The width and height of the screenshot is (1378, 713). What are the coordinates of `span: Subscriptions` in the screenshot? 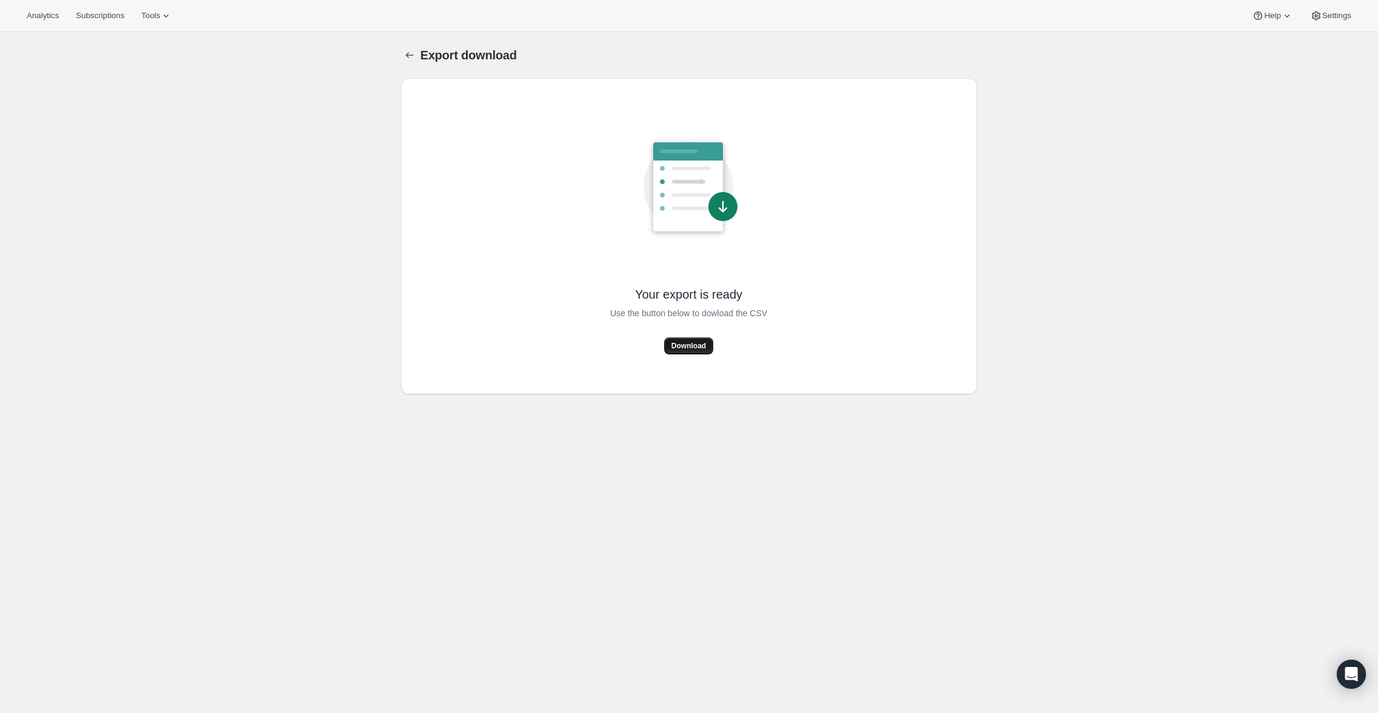 It's located at (100, 16).